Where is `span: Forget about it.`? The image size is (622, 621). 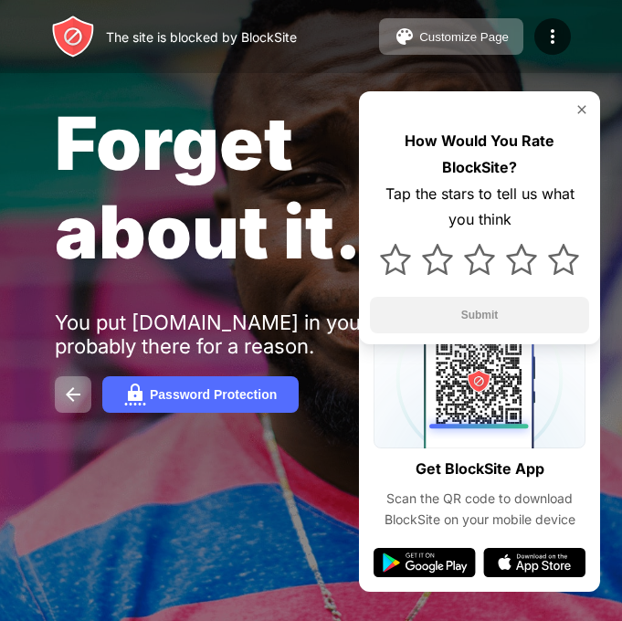
span: Forget about it. is located at coordinates (208, 187).